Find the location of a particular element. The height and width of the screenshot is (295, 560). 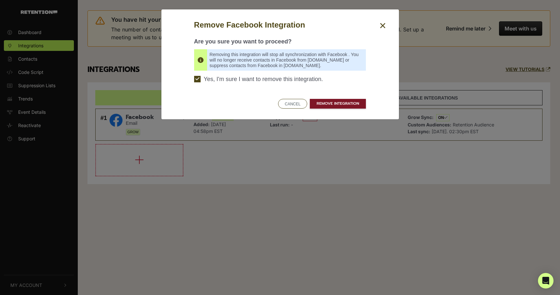

strong: Are you sure you want to proceed? is located at coordinates (243, 41).